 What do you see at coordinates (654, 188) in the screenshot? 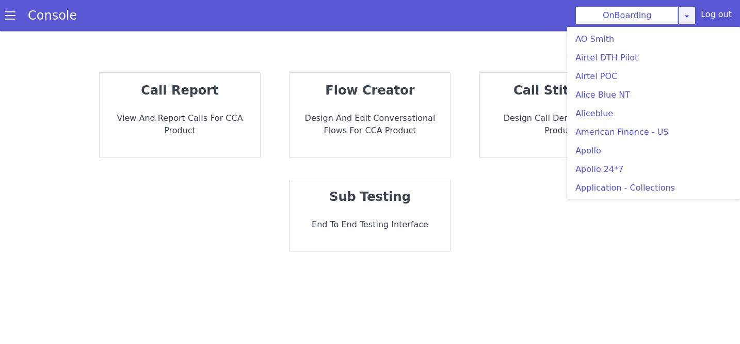
I see `a: Application - Collections` at bounding box center [654, 188].